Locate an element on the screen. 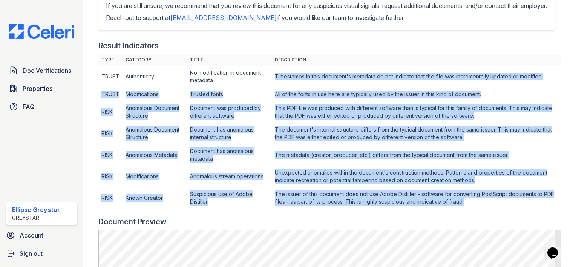  a: FAQ is located at coordinates (41, 107).